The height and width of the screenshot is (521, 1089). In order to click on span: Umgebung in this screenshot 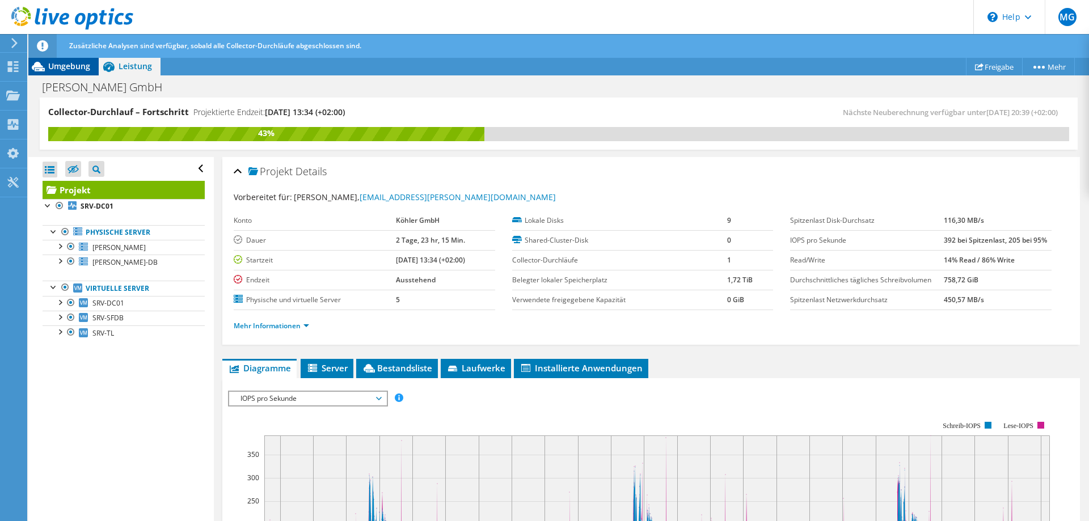, I will do `click(69, 66)`.